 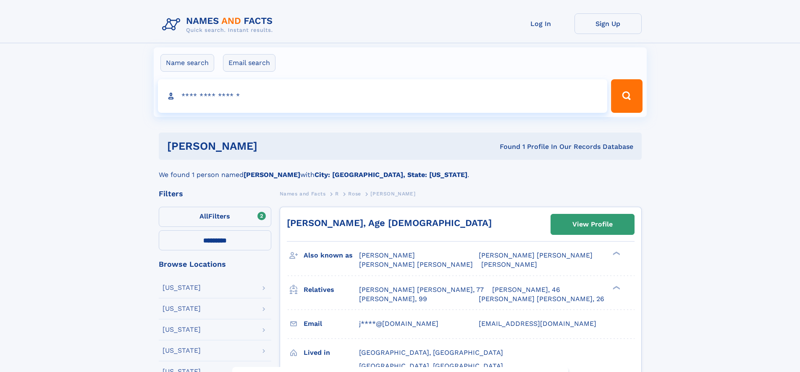 I want to click on h3: Email, so click(x=331, y=324).